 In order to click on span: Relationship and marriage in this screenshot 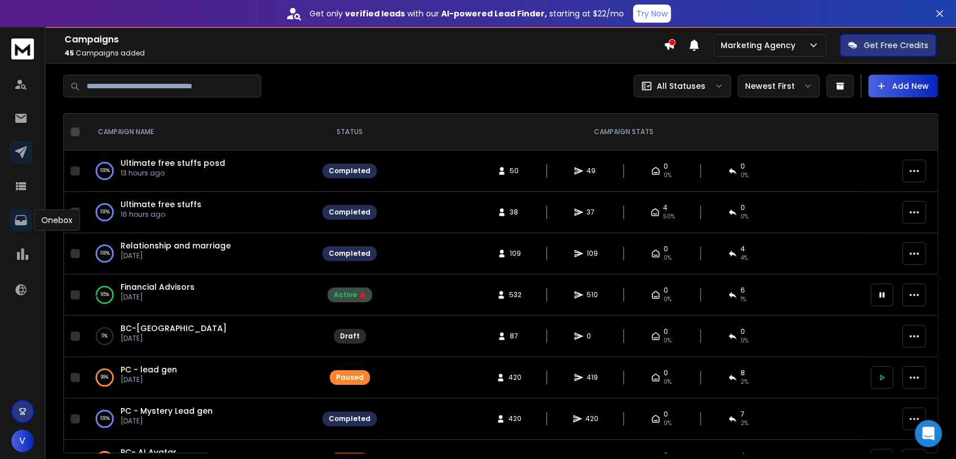, I will do `click(175, 245)`.